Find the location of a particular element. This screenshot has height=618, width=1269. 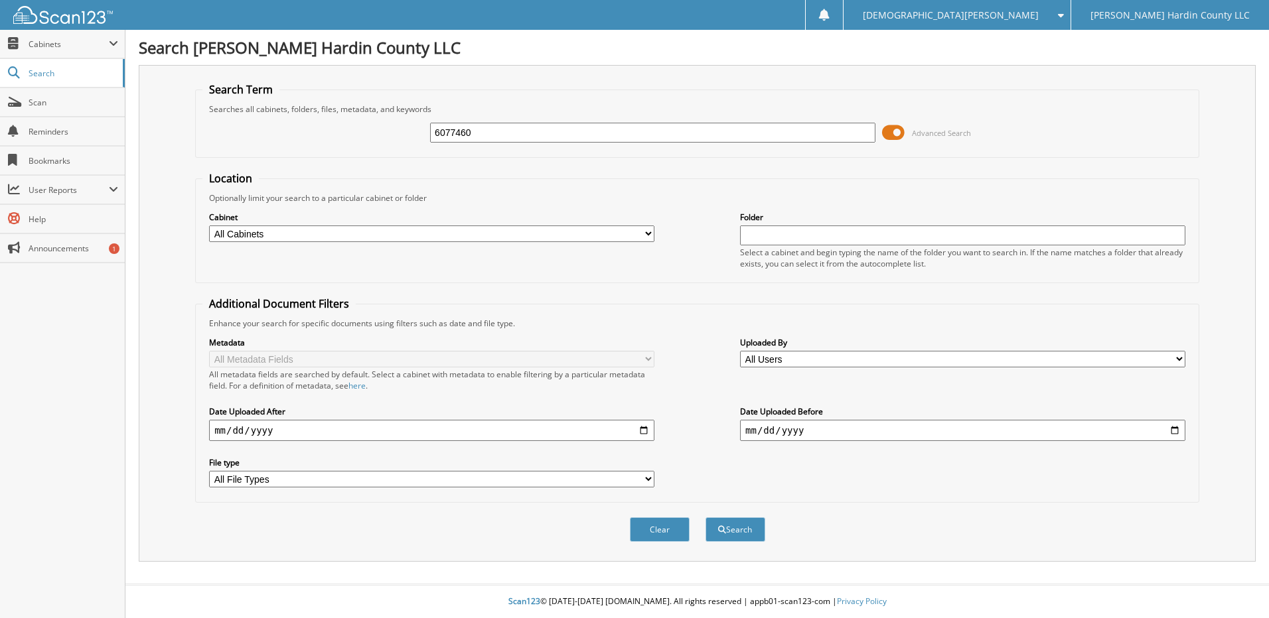

legend: Location is located at coordinates (230, 179).